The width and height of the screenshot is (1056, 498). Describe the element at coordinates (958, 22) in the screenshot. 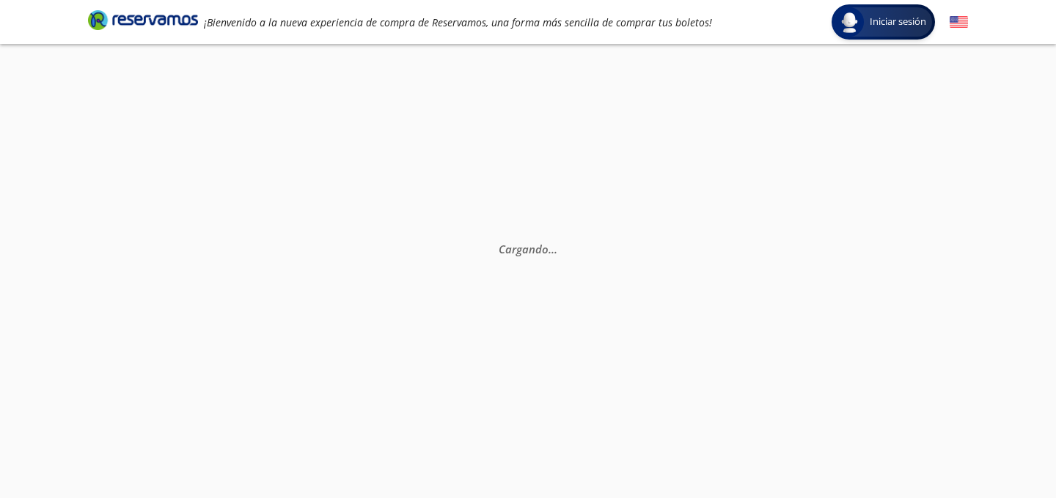

I see `button: English` at that location.